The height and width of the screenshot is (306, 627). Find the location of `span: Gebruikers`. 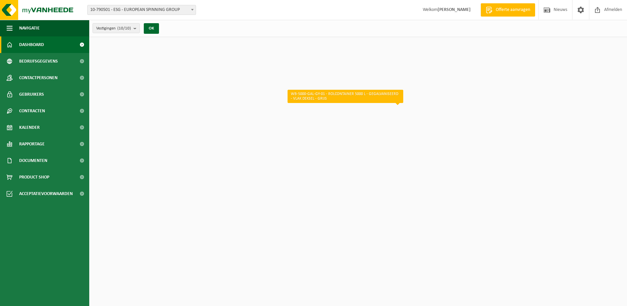

span: Gebruikers is located at coordinates (31, 94).